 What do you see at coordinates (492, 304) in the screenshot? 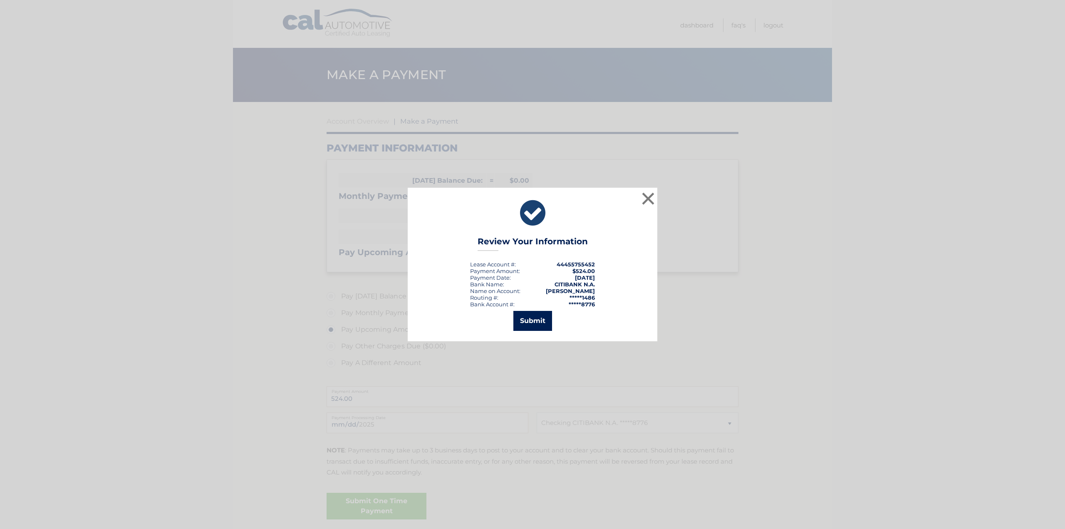
I see `div: Bank Account #:` at bounding box center [492, 304].